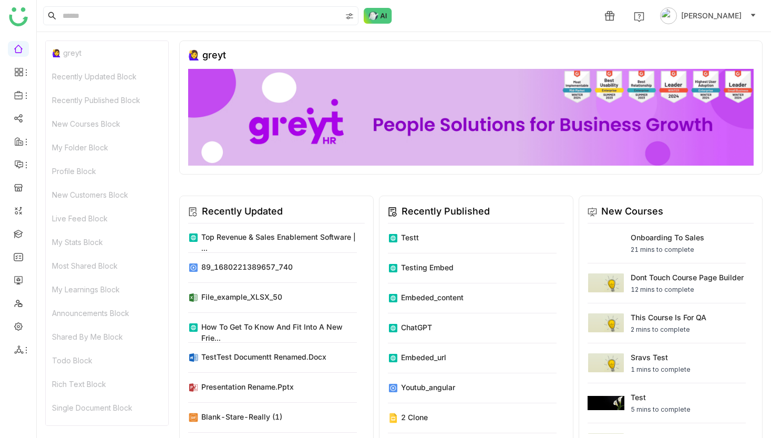 The width and height of the screenshot is (771, 438). Describe the element at coordinates (668, 250) in the screenshot. I see `div: 21 mins to complete` at that location.